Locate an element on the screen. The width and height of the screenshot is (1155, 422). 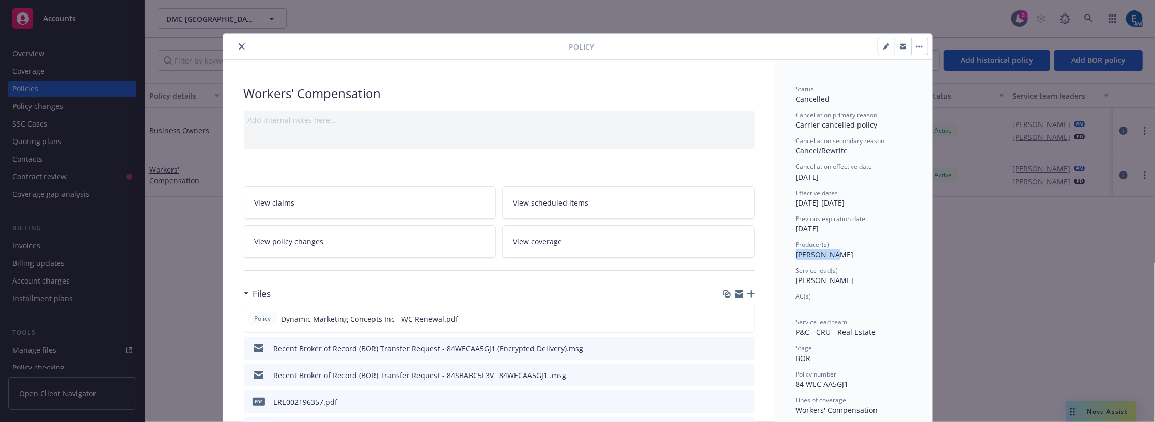
a: View scheduled items is located at coordinates (628, 202).